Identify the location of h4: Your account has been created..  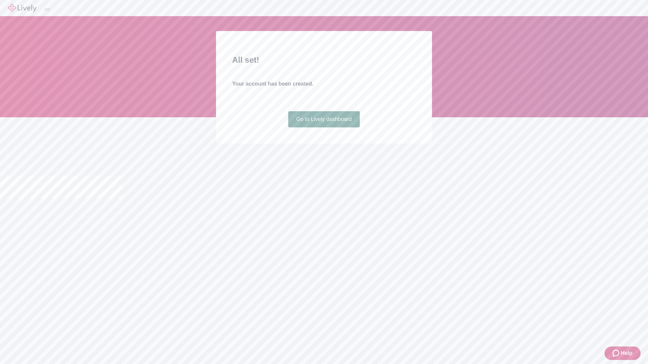
(324, 84).